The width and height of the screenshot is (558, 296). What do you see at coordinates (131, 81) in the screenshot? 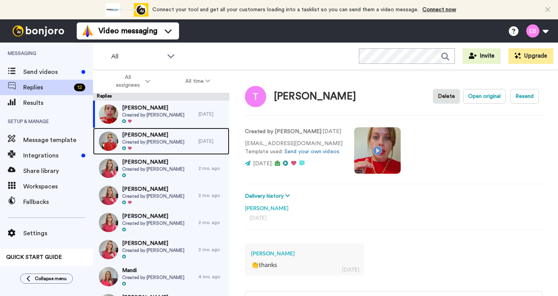
I see `button: All assignees` at bounding box center [131, 81].